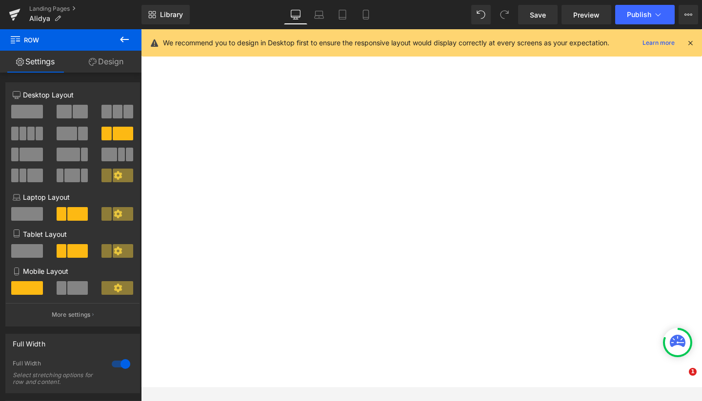 Image resolution: width=702 pixels, height=401 pixels. What do you see at coordinates (639, 15) in the screenshot?
I see `span: Publish` at bounding box center [639, 15].